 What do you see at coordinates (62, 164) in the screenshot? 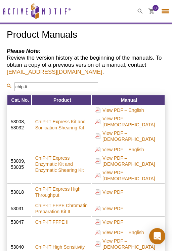
I see `a: ChIP-IT Express Enzymatic Kit and Enzymatic Shearing Kit` at bounding box center [62, 164].